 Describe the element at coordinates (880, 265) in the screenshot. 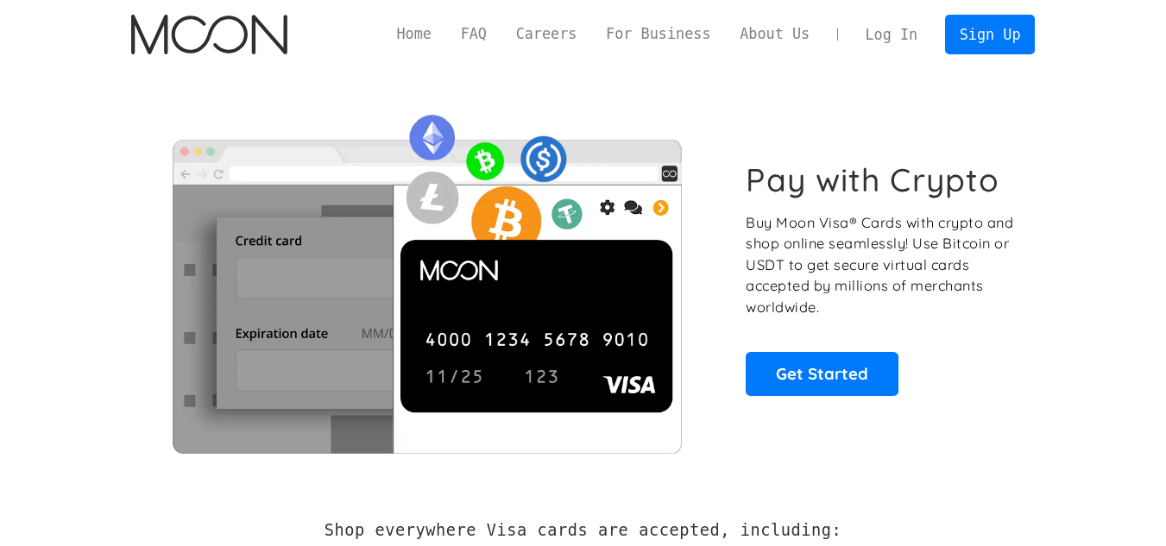

I see `p: Buy Moon Visa® Cards with crypto and shop online seamlessly! Use Bitcoin or USDT to get secure vi...` at that location.